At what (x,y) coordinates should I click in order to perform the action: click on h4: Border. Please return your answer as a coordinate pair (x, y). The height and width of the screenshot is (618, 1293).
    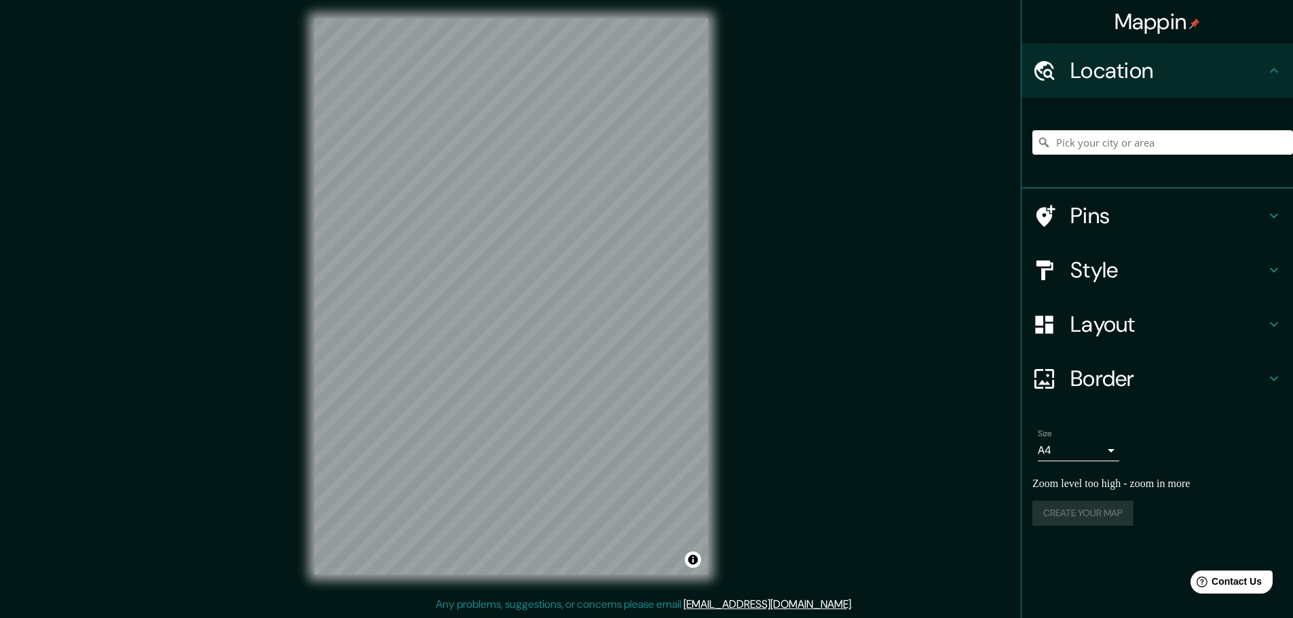
    Looking at the image, I should click on (1168, 379).